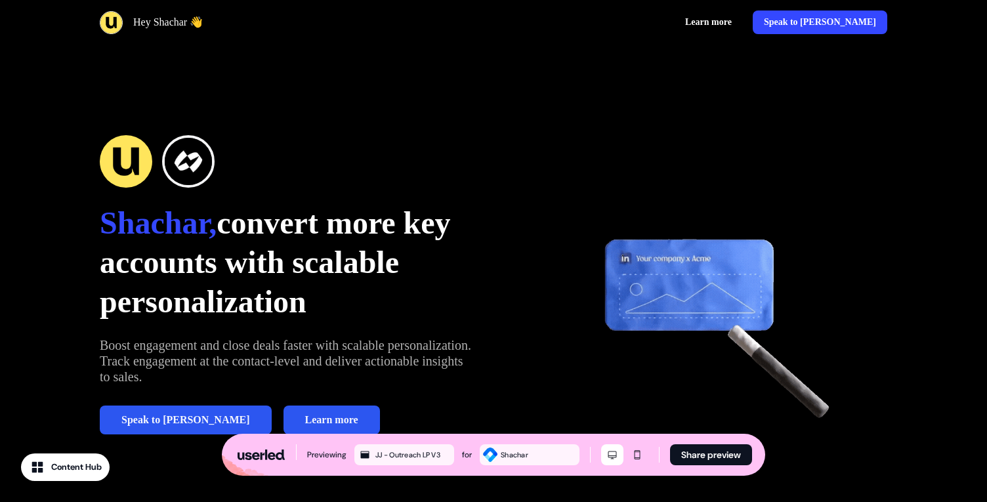  Describe the element at coordinates (285, 361) in the screenshot. I see `span: Boost engagement and close deals faster with scalable personalization. Track engagement at the co...` at that location.